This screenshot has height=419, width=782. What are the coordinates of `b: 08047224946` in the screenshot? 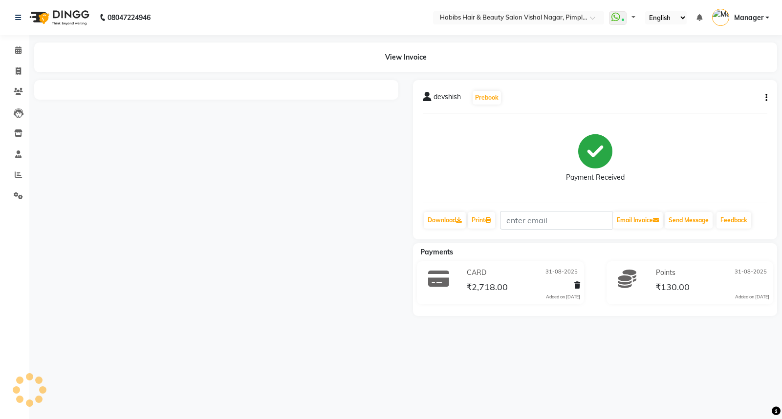 It's located at (129, 18).